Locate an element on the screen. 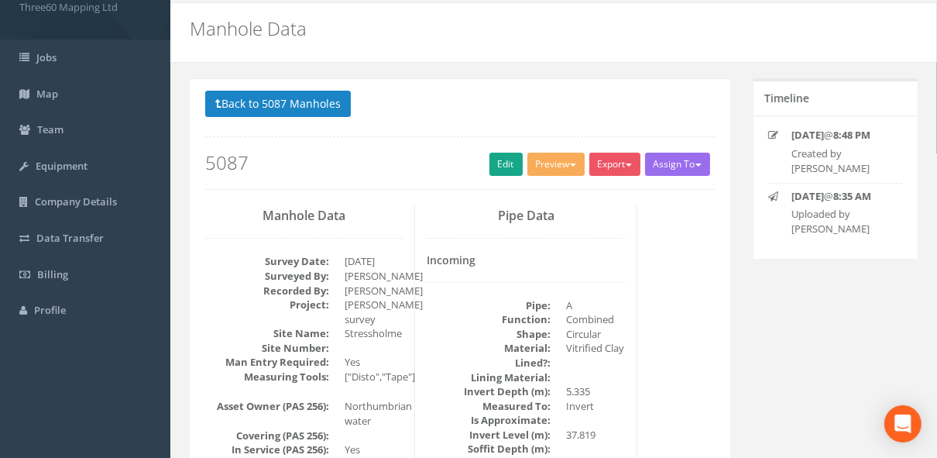 This screenshot has width=937, height=458. dt: Shape: is located at coordinates (489, 334).